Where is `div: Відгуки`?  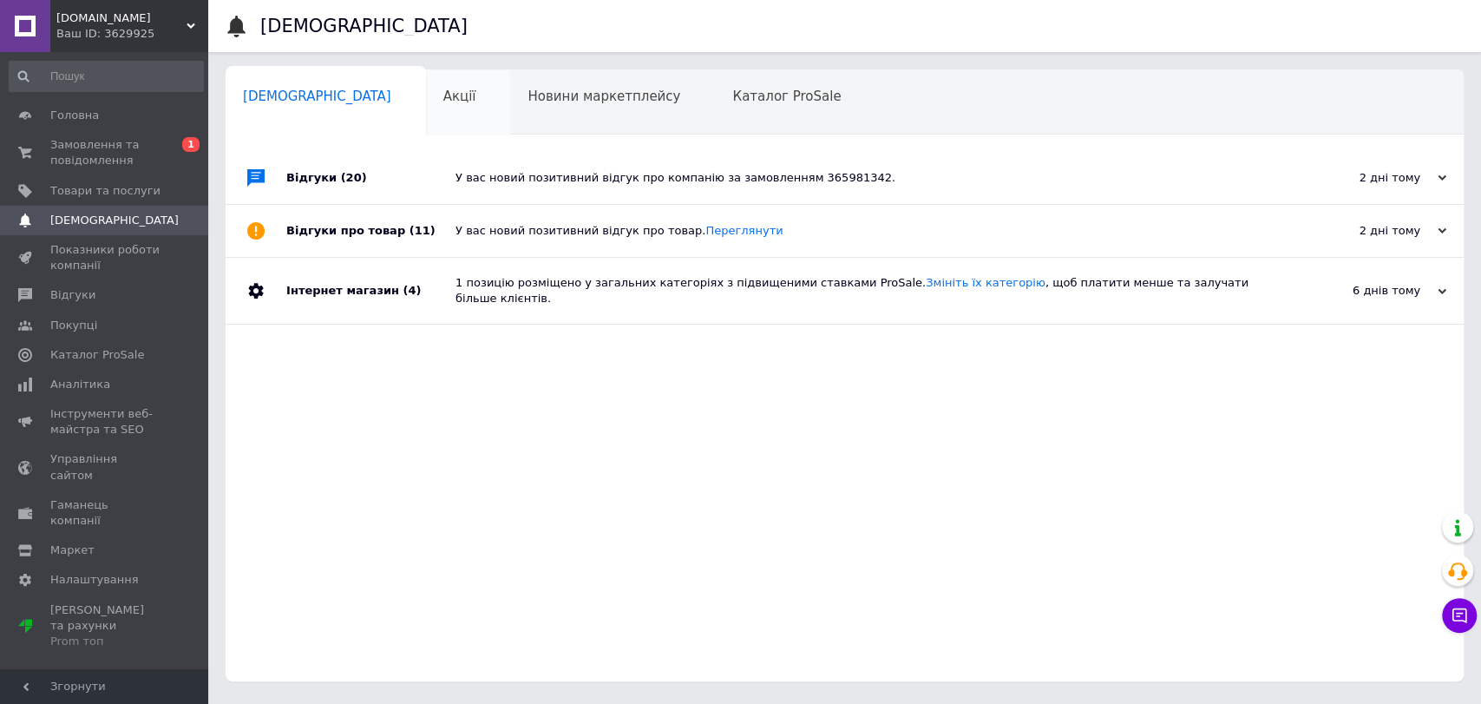
div: Відгуки is located at coordinates (371, 178).